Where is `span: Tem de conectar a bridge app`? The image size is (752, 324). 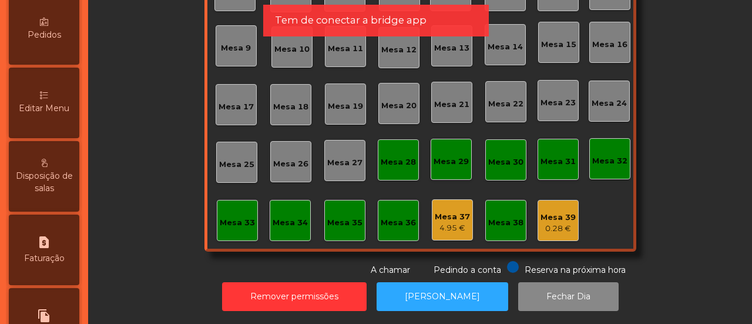
span: Tem de conectar a bridge app is located at coordinates (351, 20).